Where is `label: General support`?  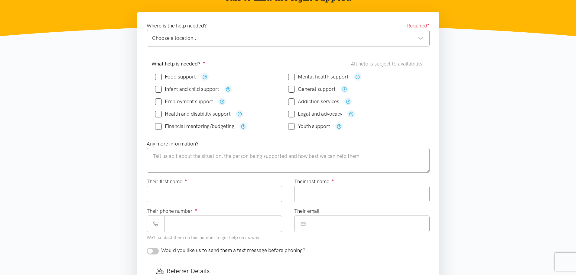 label: General support is located at coordinates (312, 89).